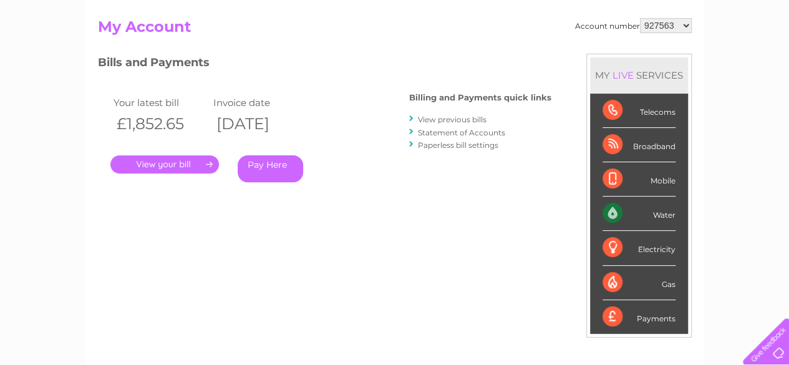 The width and height of the screenshot is (789, 365). Describe the element at coordinates (160, 102) in the screenshot. I see `td: Your latest bill` at that location.